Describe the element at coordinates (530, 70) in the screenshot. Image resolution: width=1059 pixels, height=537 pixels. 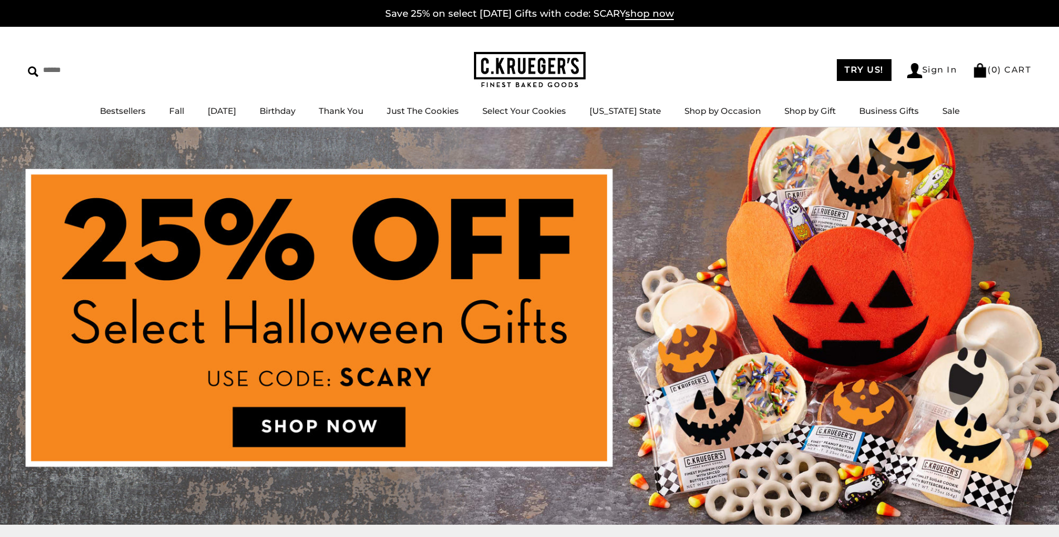
I see `img: C.KRUEGER'S` at that location.